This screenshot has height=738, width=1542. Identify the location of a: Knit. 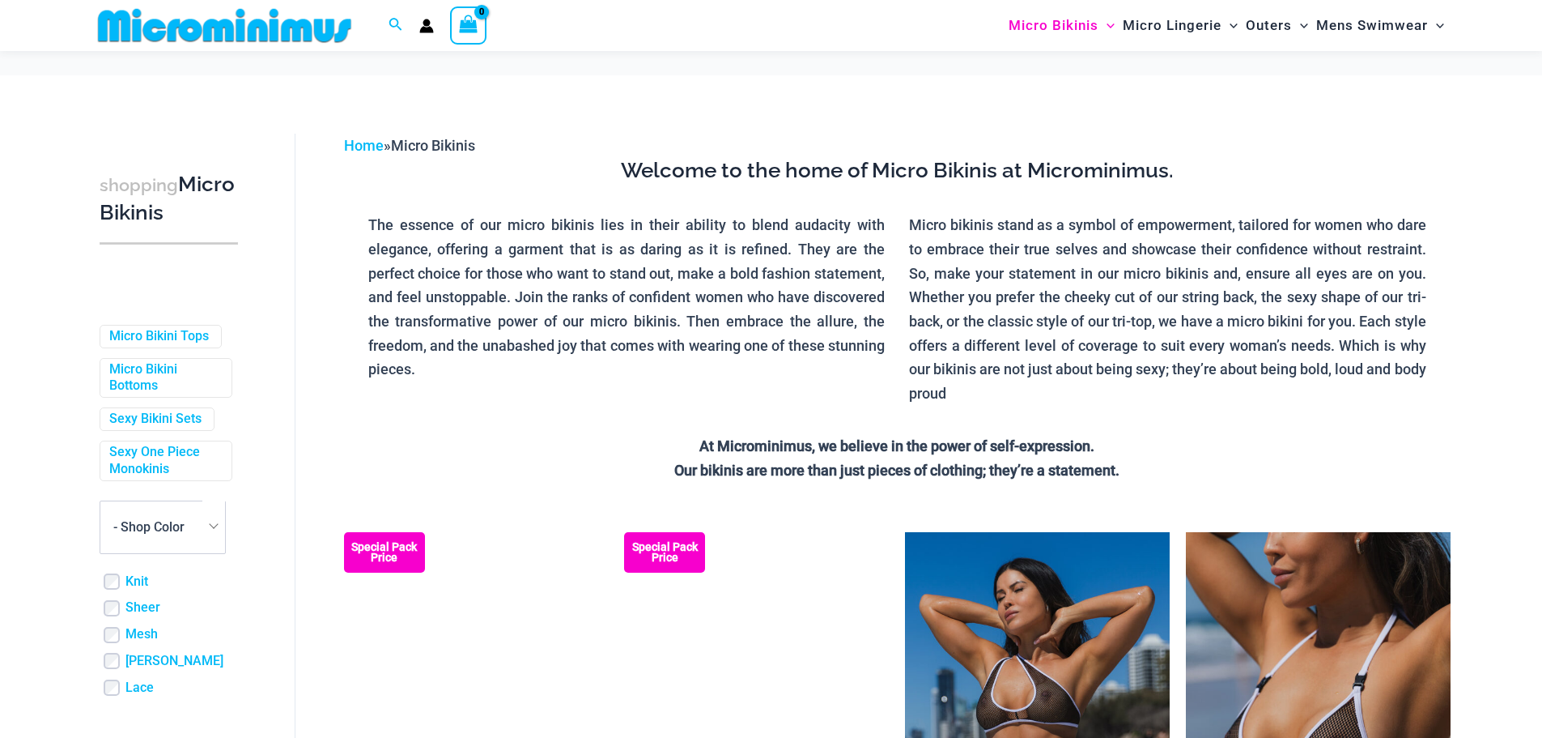
(137, 581).